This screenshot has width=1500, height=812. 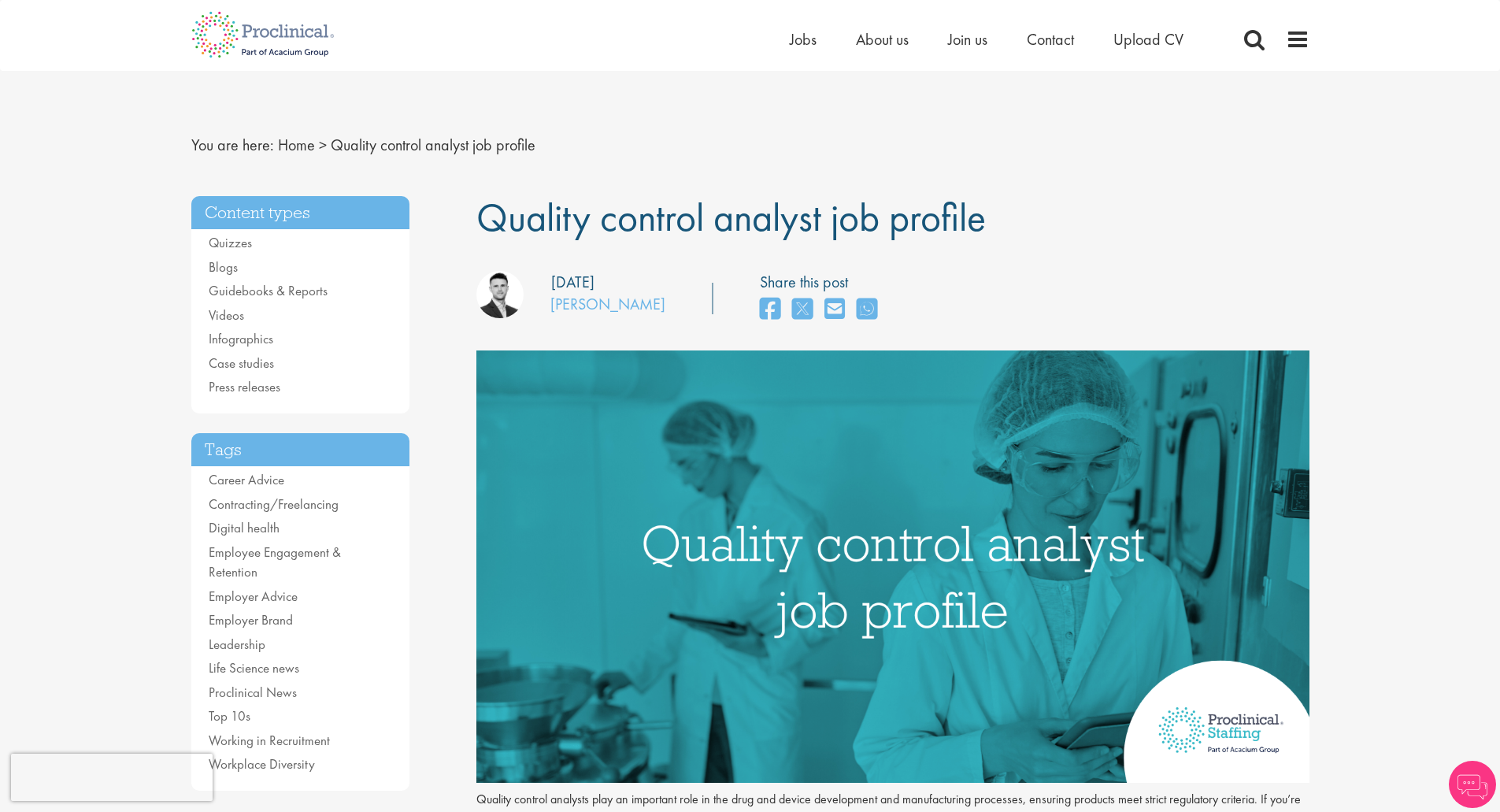 I want to click on span: Upload CV, so click(x=1148, y=40).